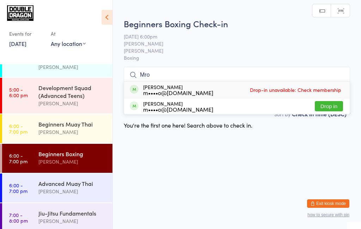  I want to click on div: Jiu-Jitsu Fundamentals, so click(72, 213).